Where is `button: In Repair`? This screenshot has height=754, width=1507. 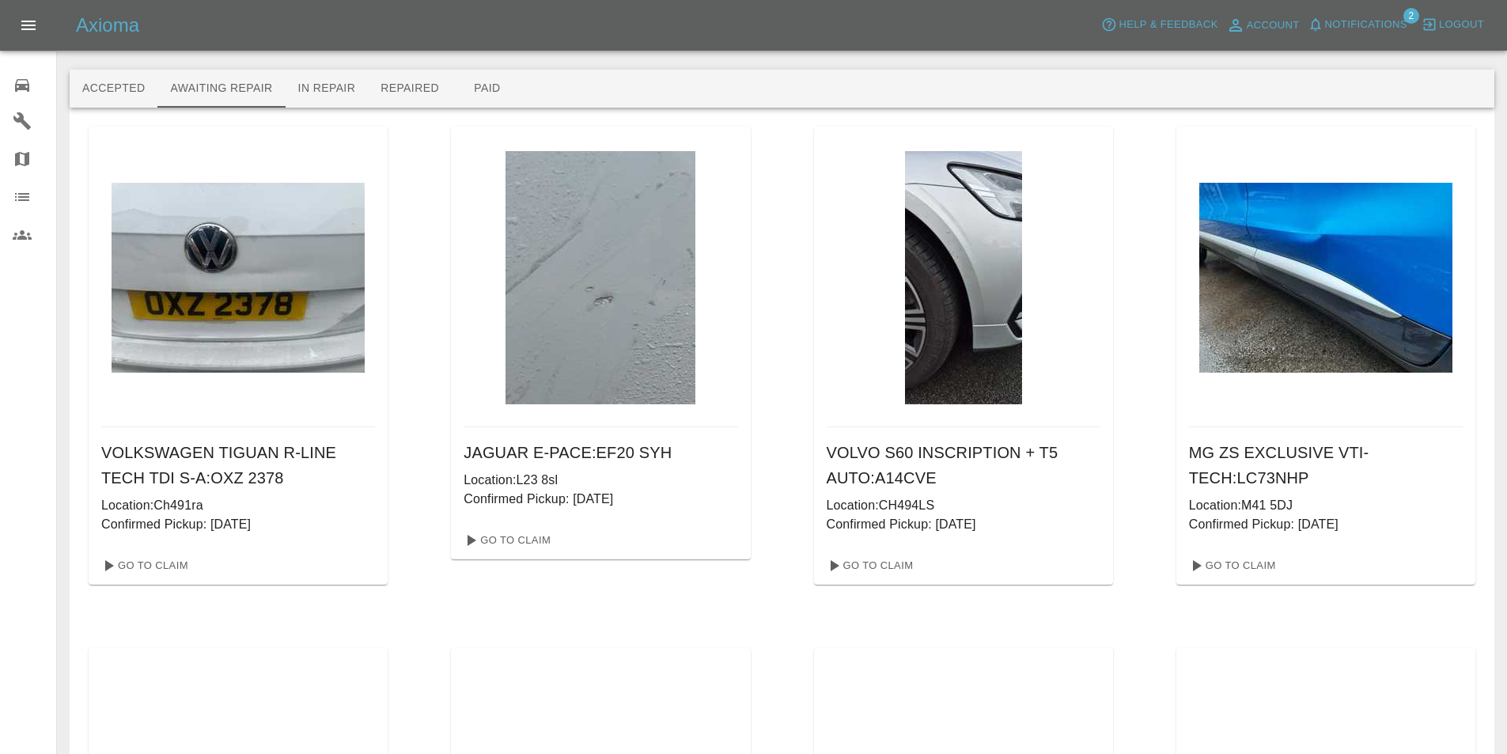
button: In Repair is located at coordinates (327, 89).